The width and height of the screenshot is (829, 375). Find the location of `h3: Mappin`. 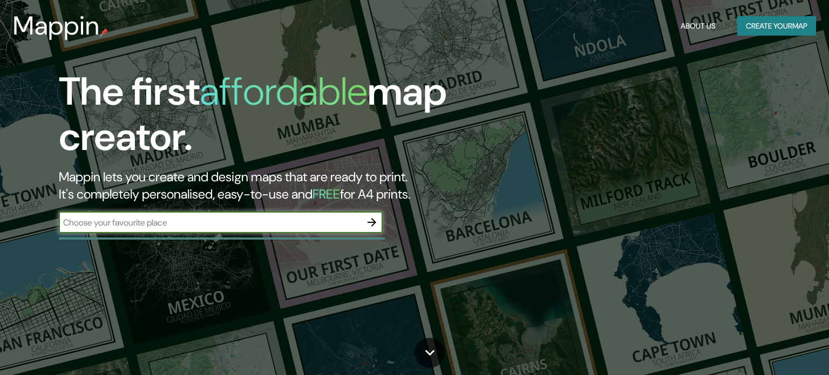

h3: Mappin is located at coordinates (56, 26).